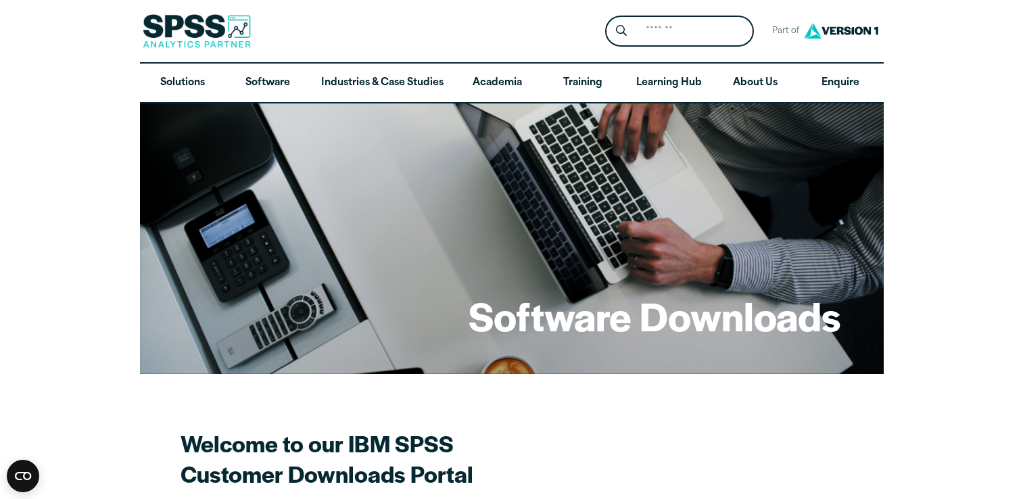 This screenshot has height=499, width=1023. What do you see at coordinates (655, 316) in the screenshot?
I see `h1: Software Downloads` at bounding box center [655, 316].